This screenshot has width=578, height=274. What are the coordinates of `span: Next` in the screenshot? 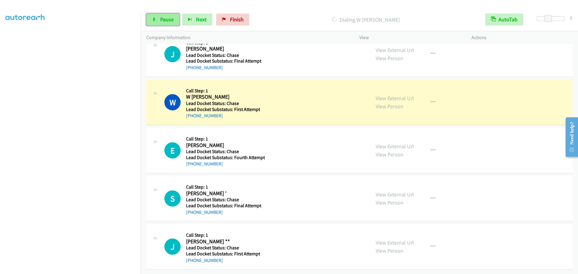 It's located at (201, 19).